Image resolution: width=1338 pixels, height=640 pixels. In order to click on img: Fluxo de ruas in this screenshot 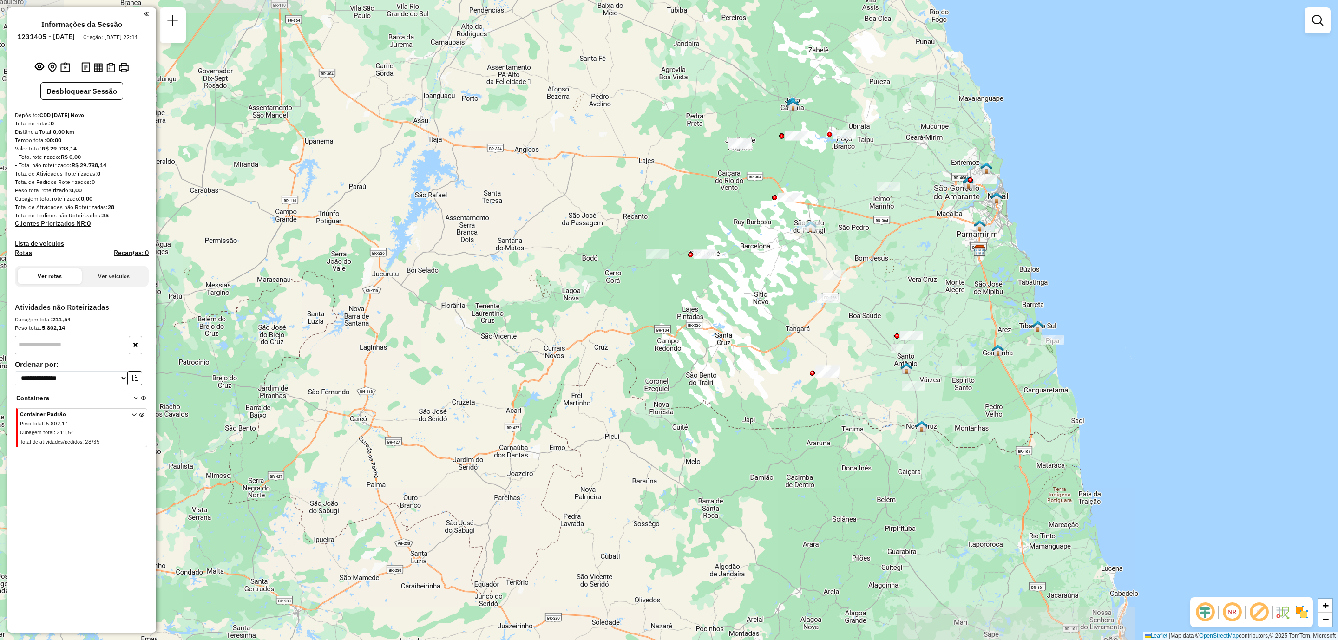, I will do `click(1282, 612)`.